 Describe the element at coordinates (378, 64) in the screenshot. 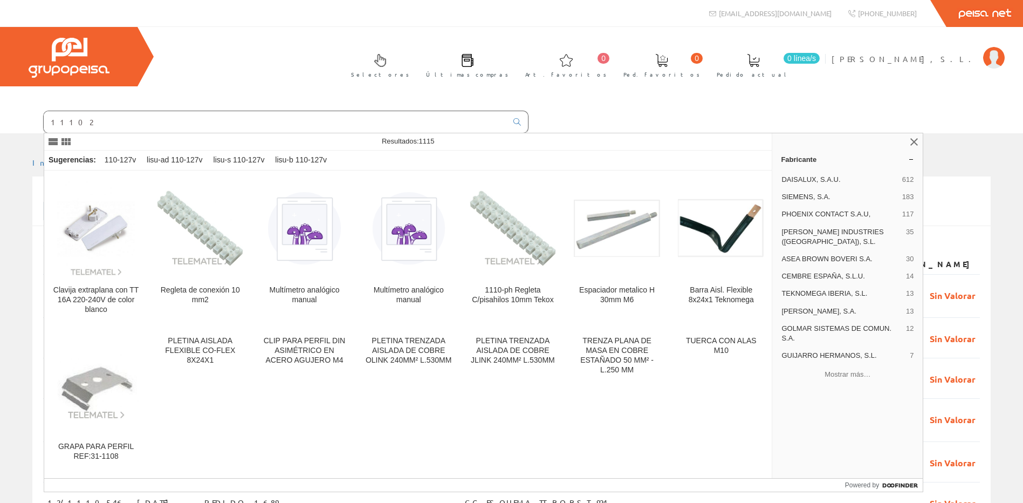

I see `a: Selectores` at that location.